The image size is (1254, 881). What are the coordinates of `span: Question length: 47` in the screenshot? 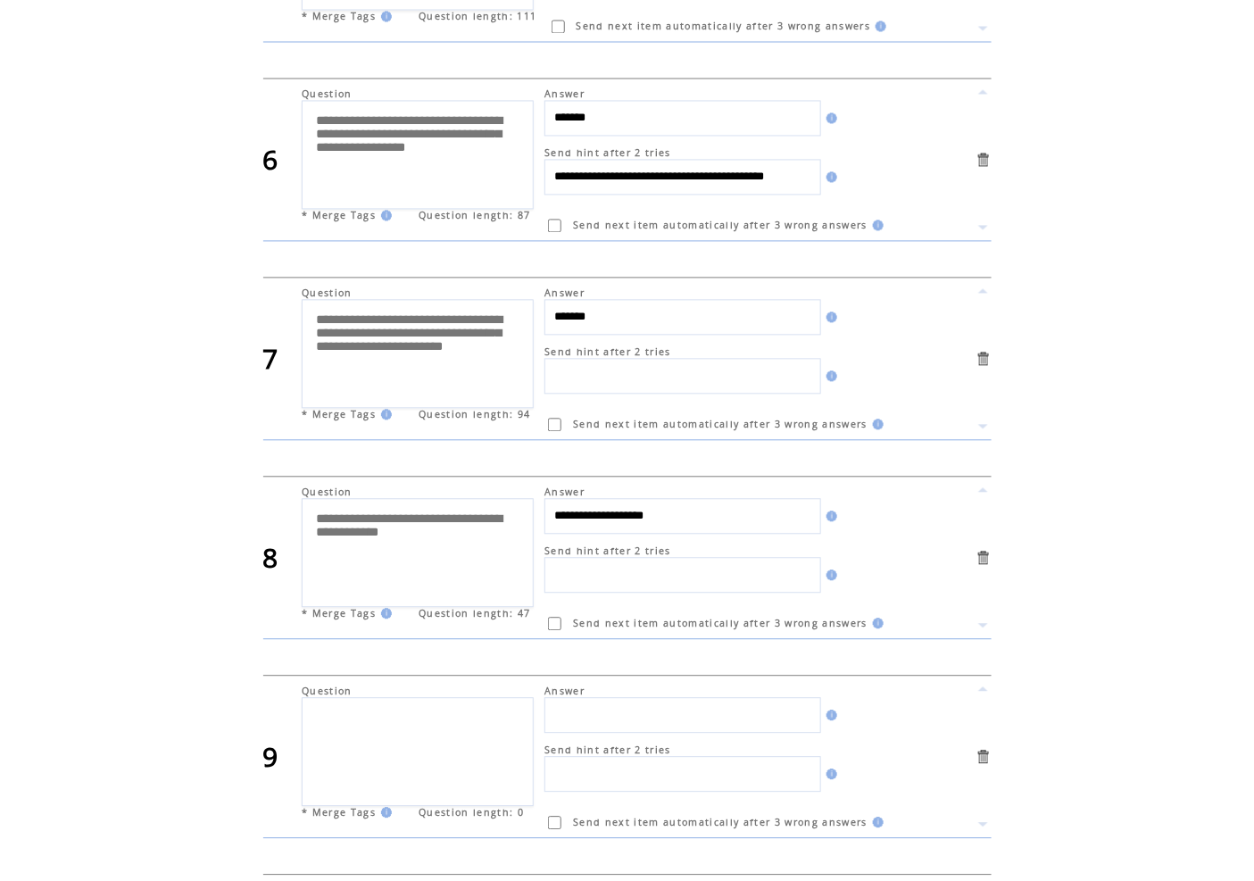 It's located at (474, 614).